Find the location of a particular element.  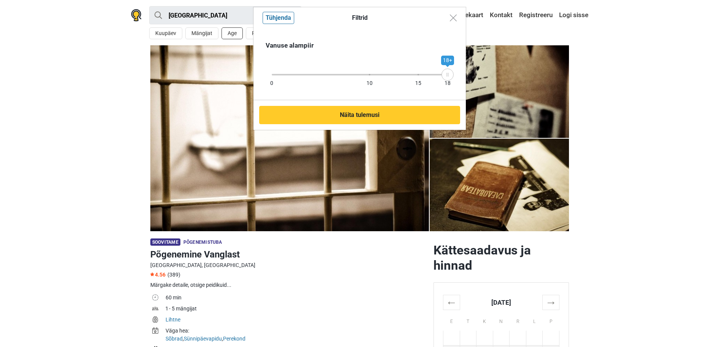

img: Close modal is located at coordinates (453, 18).